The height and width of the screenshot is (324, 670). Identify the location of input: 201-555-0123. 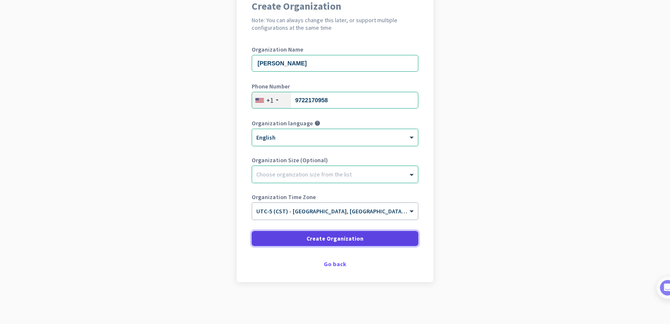
(335, 100).